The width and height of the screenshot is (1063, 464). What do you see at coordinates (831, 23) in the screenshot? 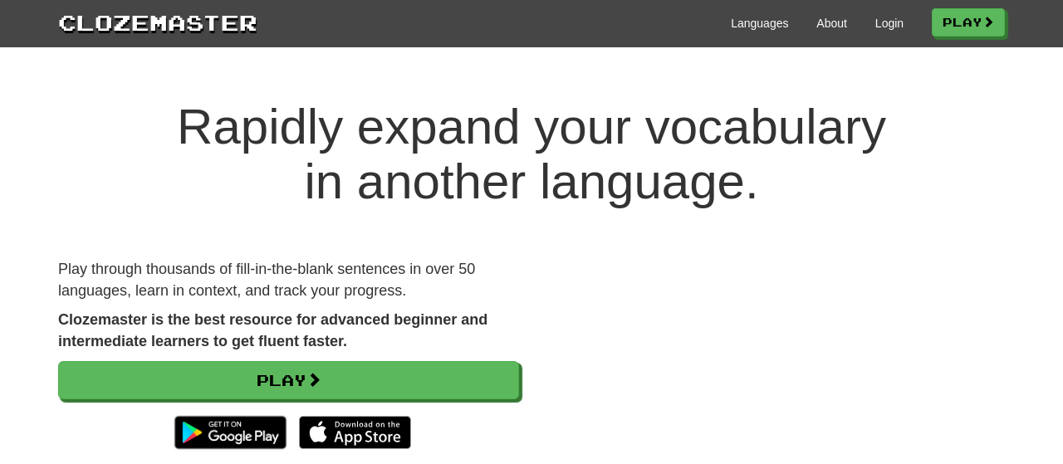
I see `a: About` at bounding box center [831, 23].